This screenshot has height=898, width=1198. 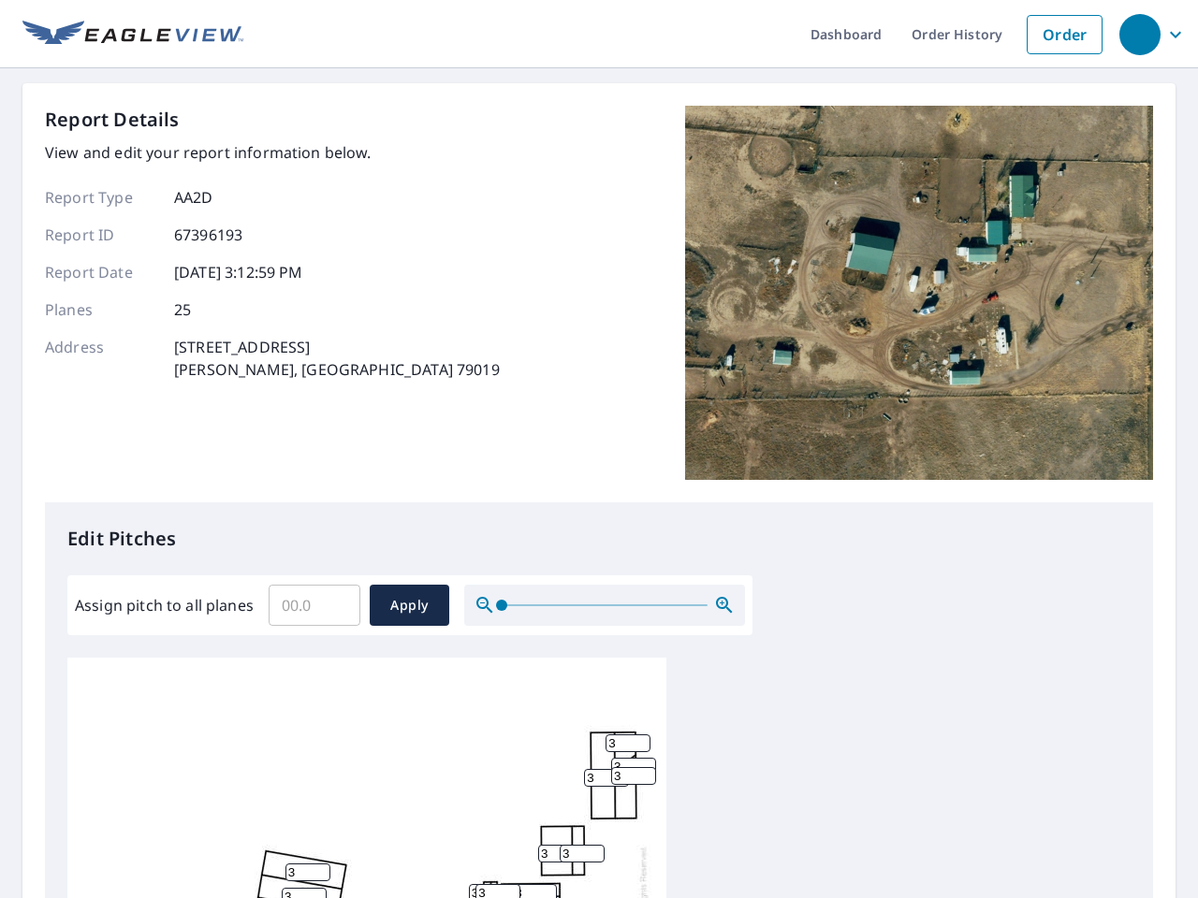 What do you see at coordinates (101, 358) in the screenshot?
I see `p: Address` at bounding box center [101, 358].